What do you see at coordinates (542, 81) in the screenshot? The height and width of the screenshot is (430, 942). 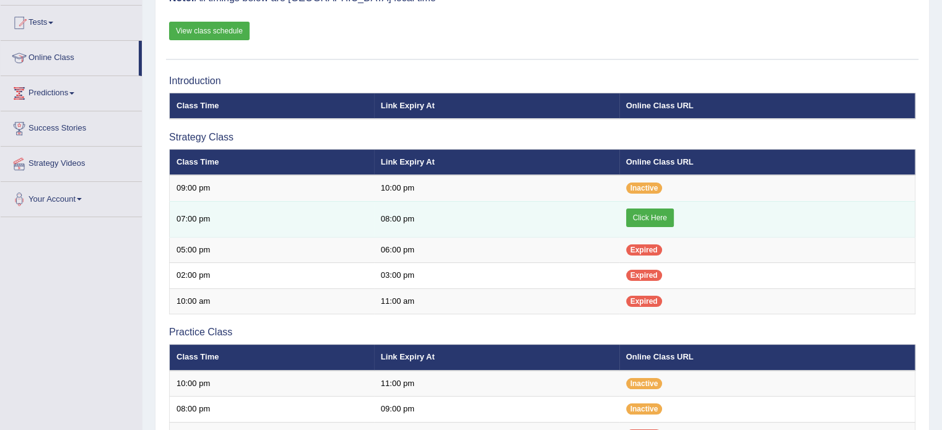 I see `h3: Introduction` at bounding box center [542, 81].